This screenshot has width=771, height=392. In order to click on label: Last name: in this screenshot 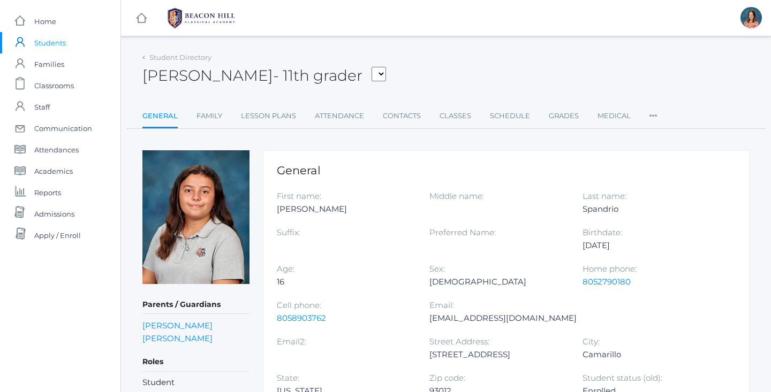, I will do `click(604, 196)`.